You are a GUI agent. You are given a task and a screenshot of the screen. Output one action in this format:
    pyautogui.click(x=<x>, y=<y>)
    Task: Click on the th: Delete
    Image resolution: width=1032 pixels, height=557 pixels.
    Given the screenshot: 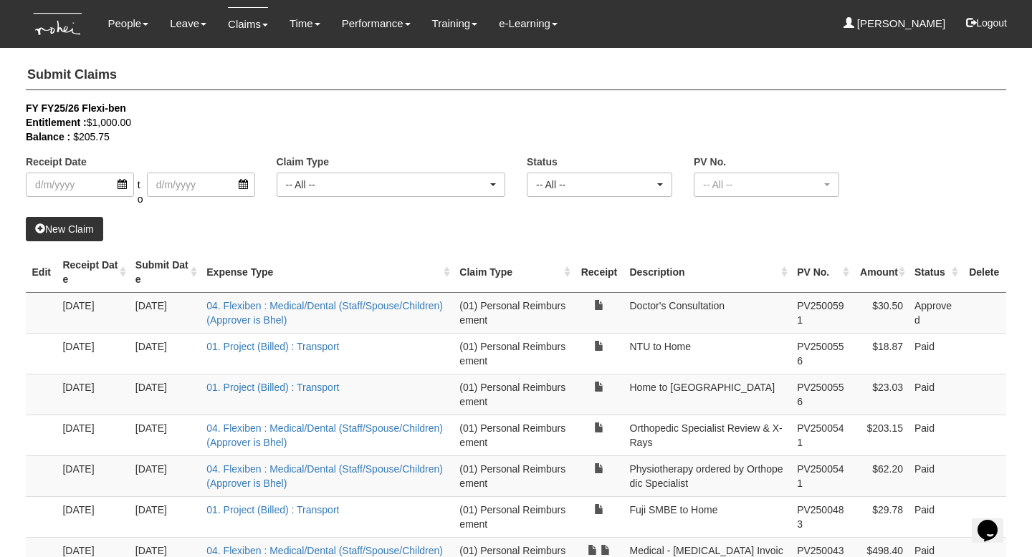 What is the action you would take?
    pyautogui.click(x=984, y=272)
    